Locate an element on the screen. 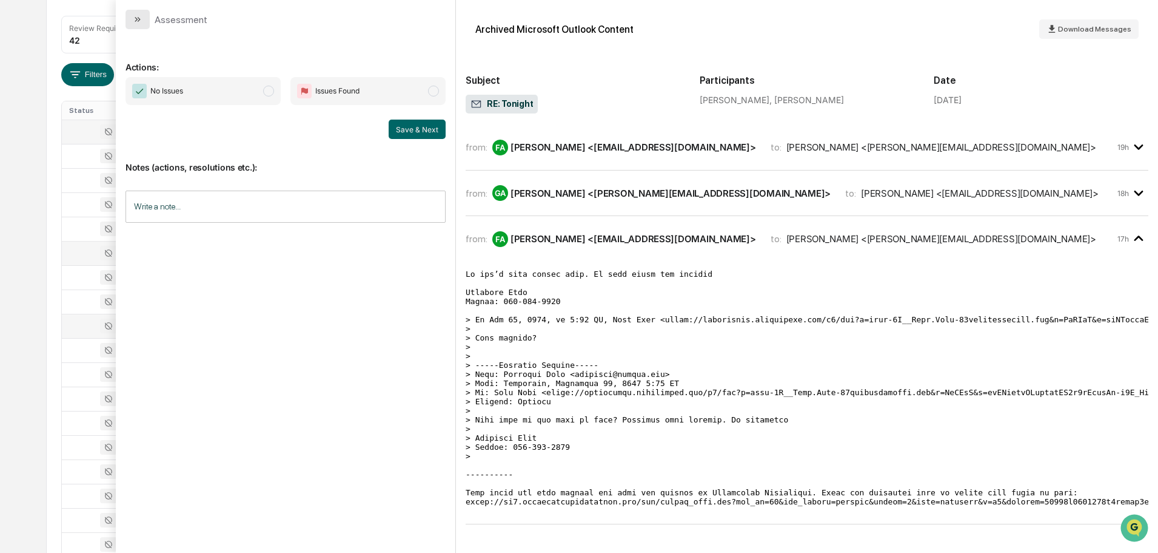 The image size is (1158, 553). span: Pylon is located at coordinates (133, 210).